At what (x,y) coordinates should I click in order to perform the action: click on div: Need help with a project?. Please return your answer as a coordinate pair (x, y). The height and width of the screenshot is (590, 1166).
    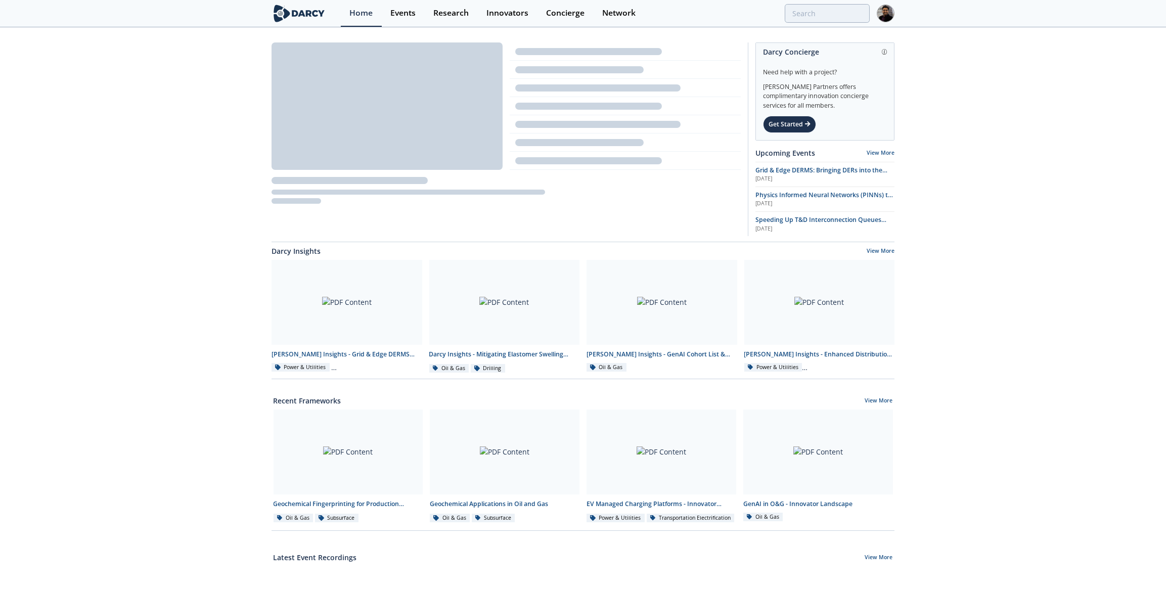
    Looking at the image, I should click on (825, 69).